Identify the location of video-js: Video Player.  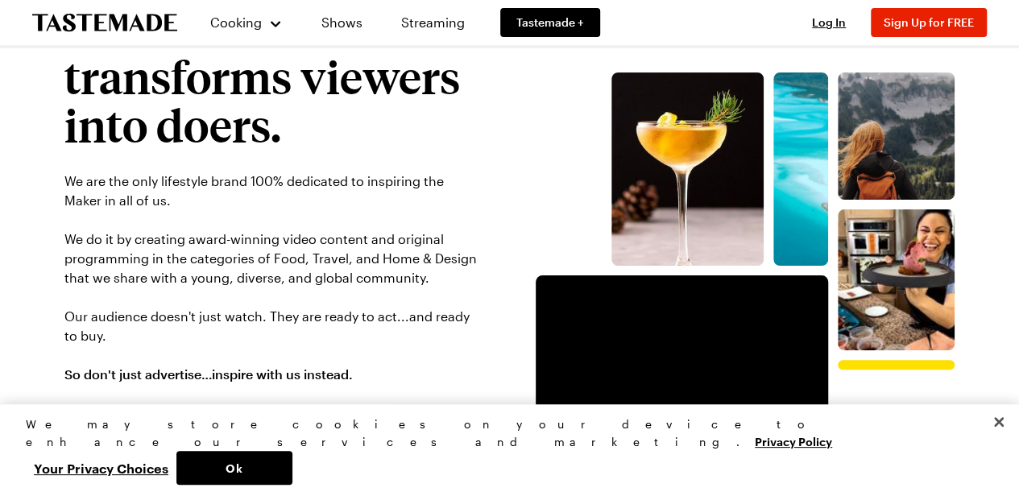
(682, 358).